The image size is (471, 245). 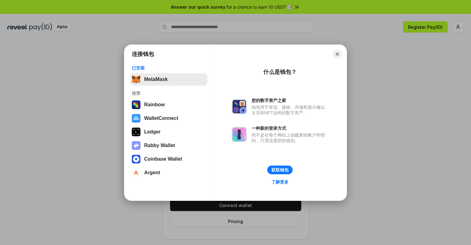 What do you see at coordinates (280, 170) in the screenshot?
I see `div: 获取钱包` at bounding box center [280, 170].